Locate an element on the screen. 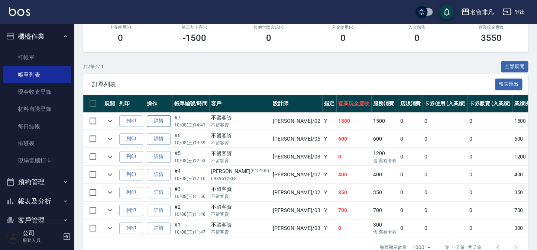  p: 10/08 (三) 12:53 is located at coordinates (191, 161).